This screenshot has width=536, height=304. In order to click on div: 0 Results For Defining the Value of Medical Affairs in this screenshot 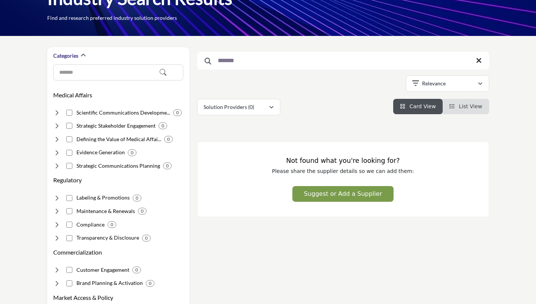, I will do `click(168, 139)`.